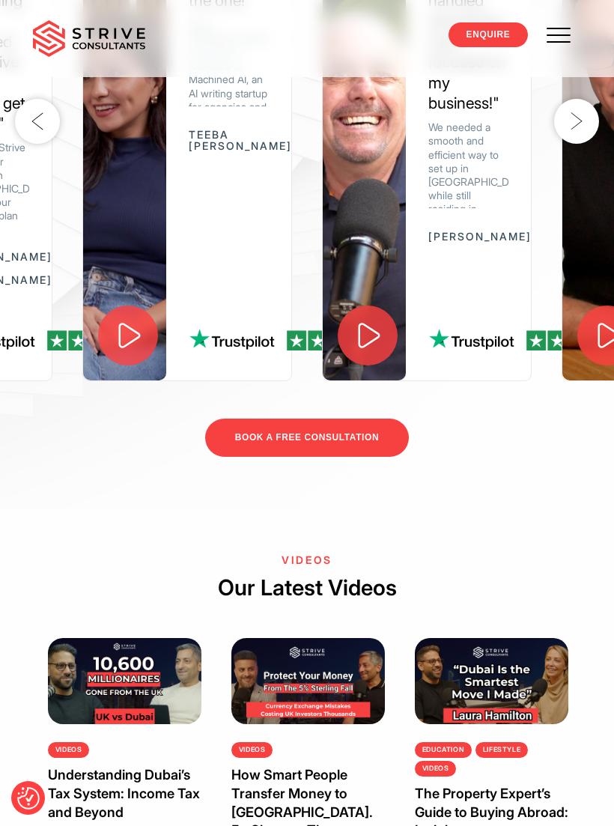 This screenshot has height=826, width=614. I want to click on a: Understanding Dubai’s Tax System: Income Tax and Beyond, so click(124, 792).